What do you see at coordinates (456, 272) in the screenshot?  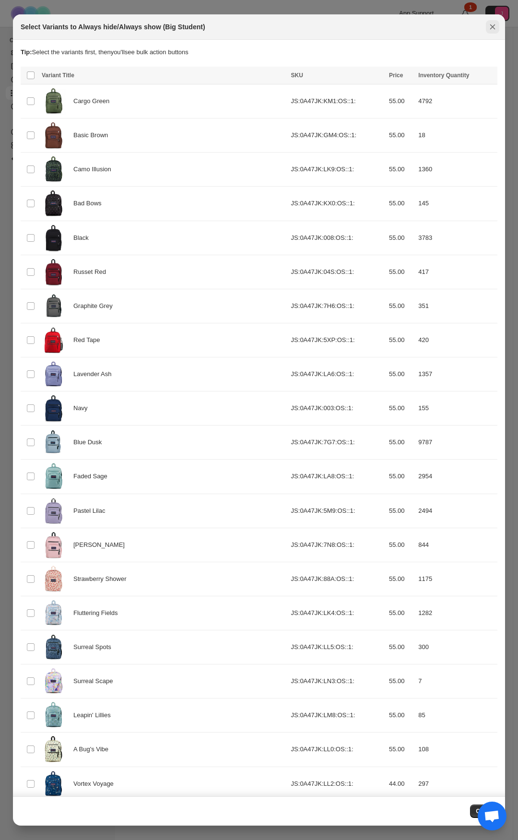 I see `td: 417` at bounding box center [456, 272].